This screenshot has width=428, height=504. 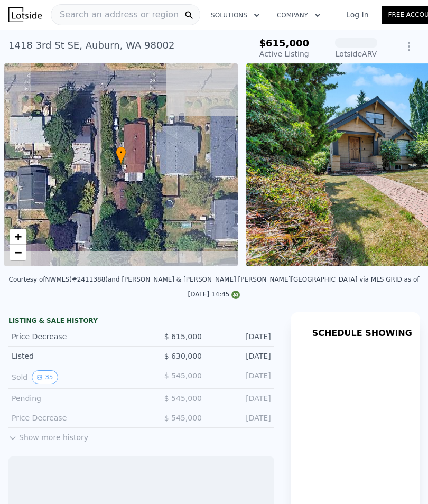 I want to click on button: View historical data, so click(x=44, y=378).